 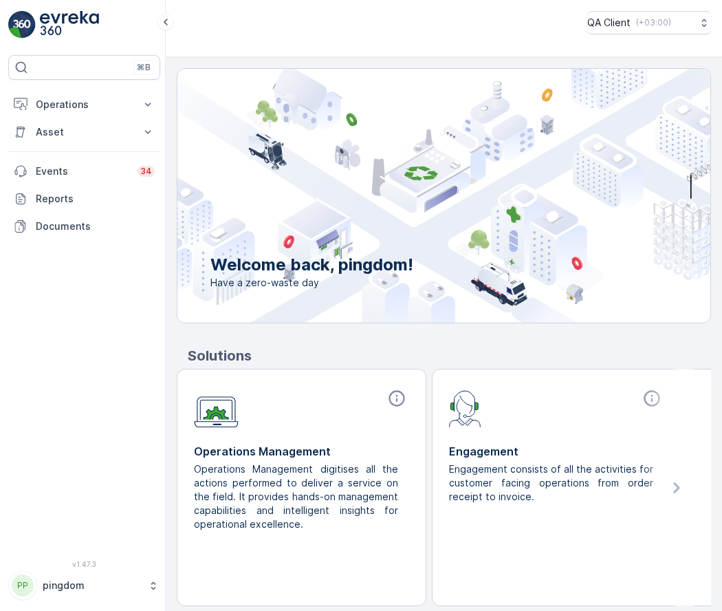 I want to click on p: Engagement, so click(x=556, y=451).